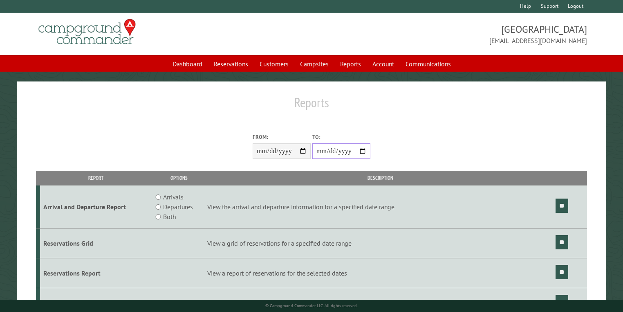 The width and height of the screenshot is (623, 312). Describe the element at coordinates (274, 64) in the screenshot. I see `a: Customers` at that location.